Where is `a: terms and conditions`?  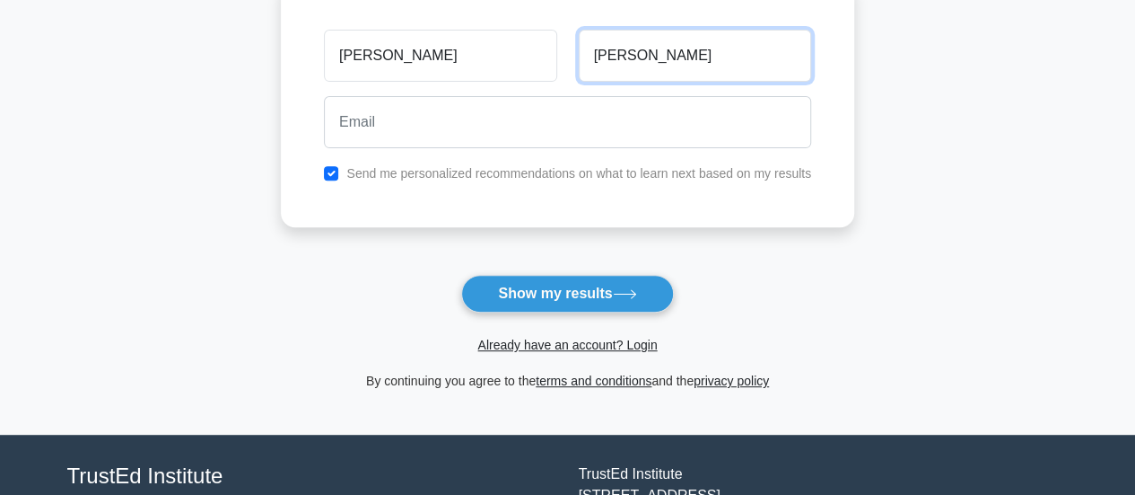 a: terms and conditions is located at coordinates (593, 381).